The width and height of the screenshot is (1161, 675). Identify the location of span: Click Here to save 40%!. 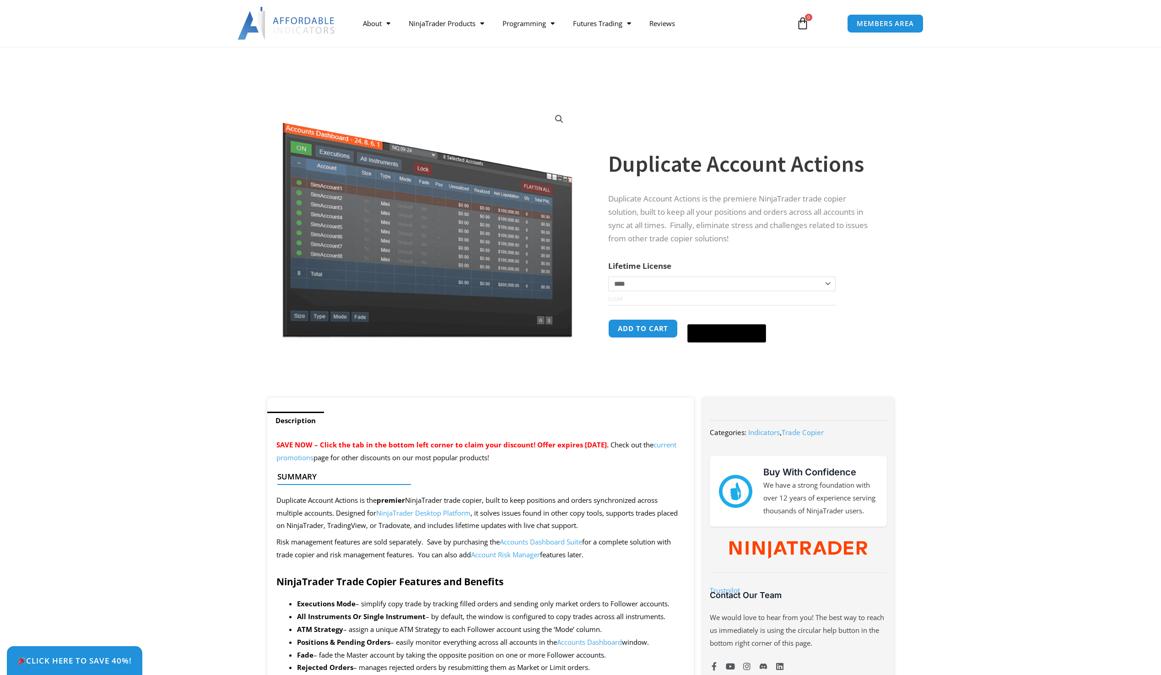
(75, 660).